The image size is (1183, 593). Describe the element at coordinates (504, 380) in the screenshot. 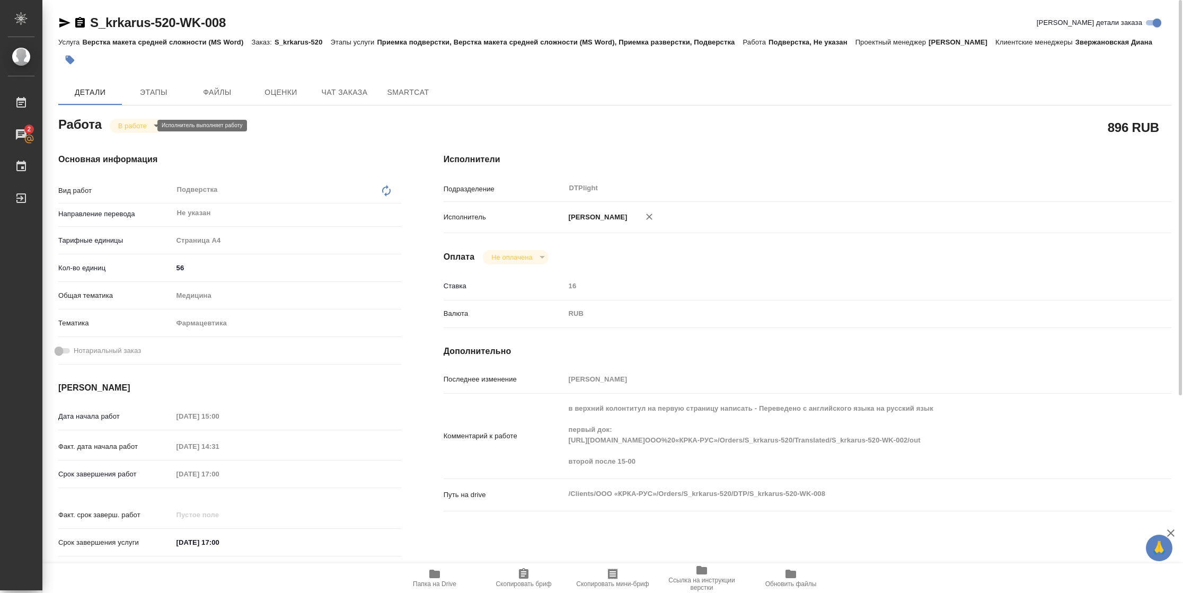

I see `p: Последнее изменение` at that location.